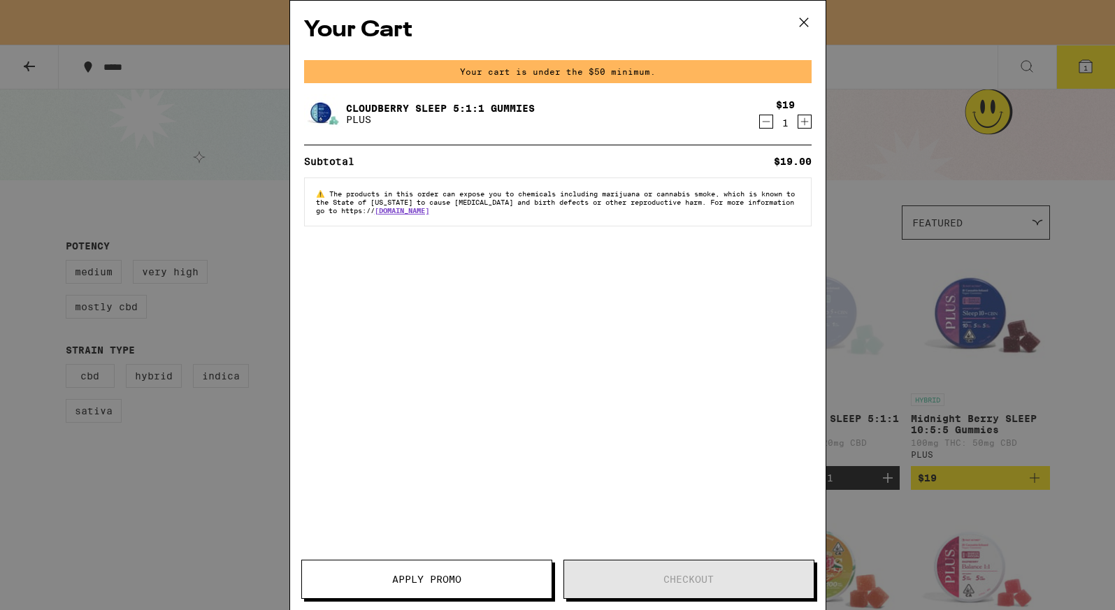  What do you see at coordinates (558, 30) in the screenshot?
I see `h2: Your Cart` at bounding box center [558, 30].